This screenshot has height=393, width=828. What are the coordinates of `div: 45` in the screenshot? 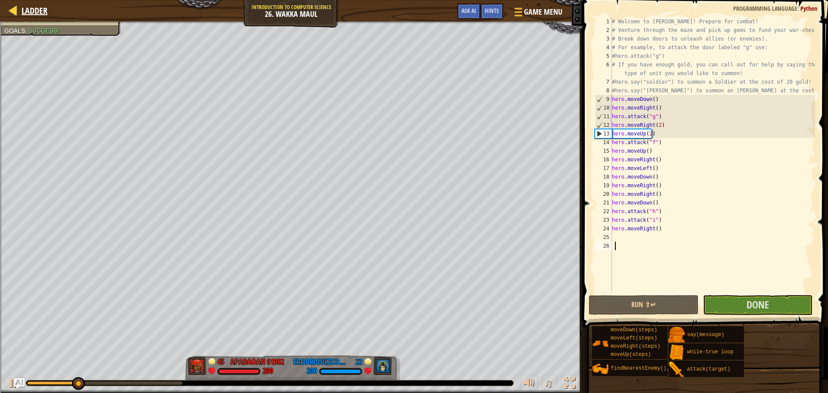 It's located at (222, 360).